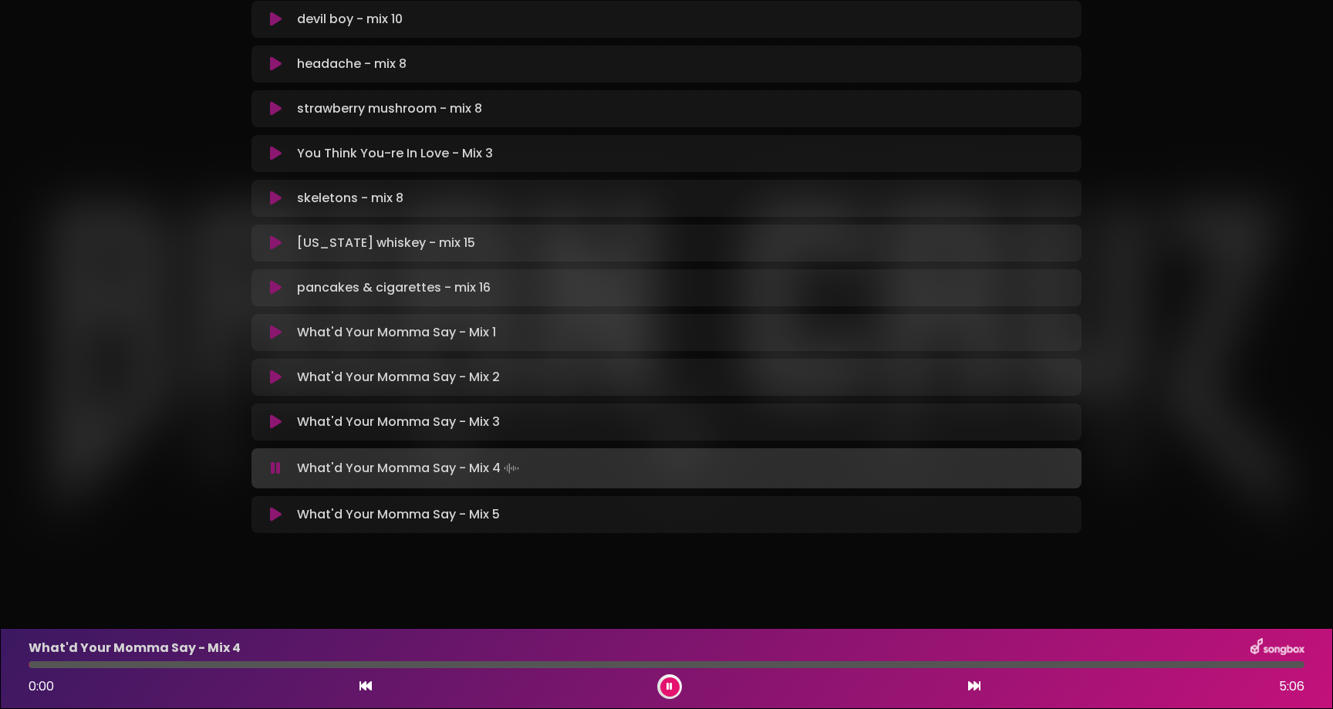  Describe the element at coordinates (511, 468) in the screenshot. I see `img: waveform4.gif` at that location.